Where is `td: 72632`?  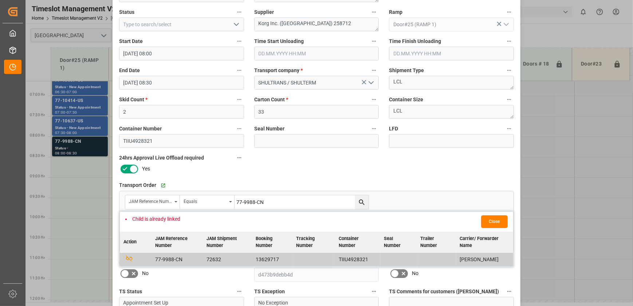
td: 72632 is located at coordinates (227, 260).